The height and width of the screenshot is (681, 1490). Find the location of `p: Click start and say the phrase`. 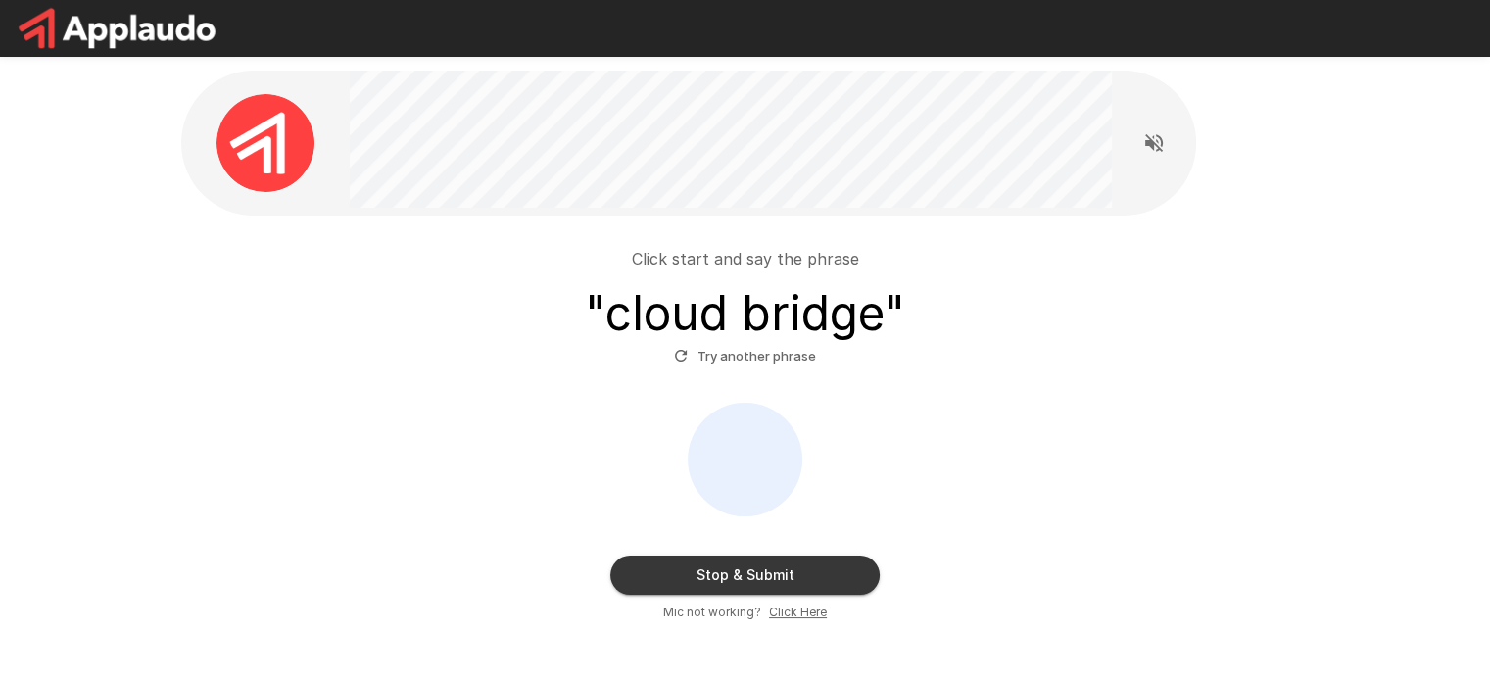

p: Click start and say the phrase is located at coordinates (745, 259).